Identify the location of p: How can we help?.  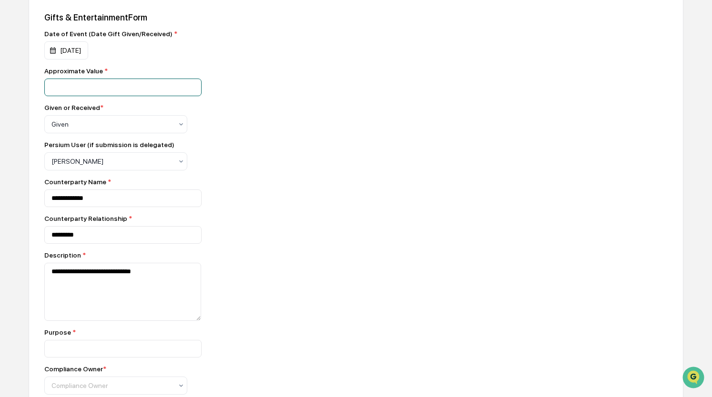
(91, 27).